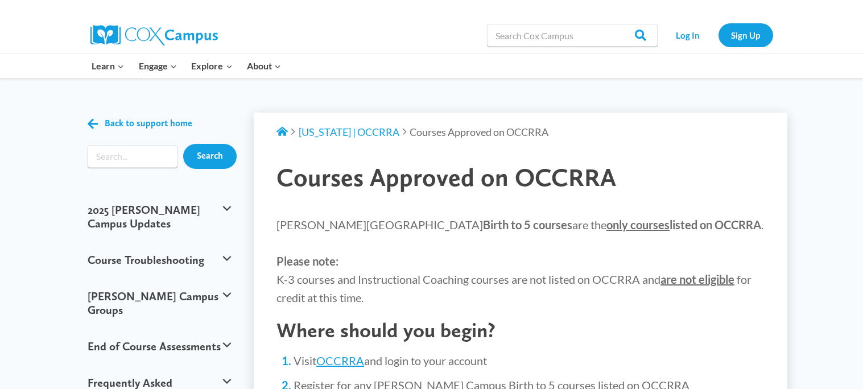 The image size is (863, 389). What do you see at coordinates (159, 347) in the screenshot?
I see `button: End of Course Assessments` at bounding box center [159, 347].